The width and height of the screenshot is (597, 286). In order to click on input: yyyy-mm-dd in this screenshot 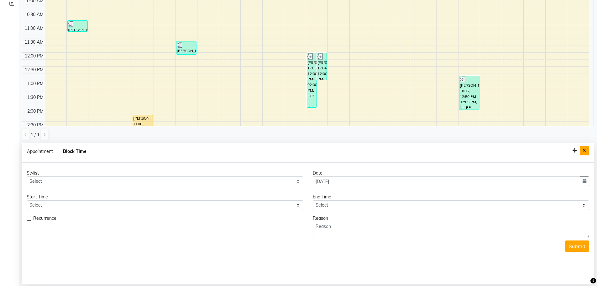, I will do `click(447, 181)`.